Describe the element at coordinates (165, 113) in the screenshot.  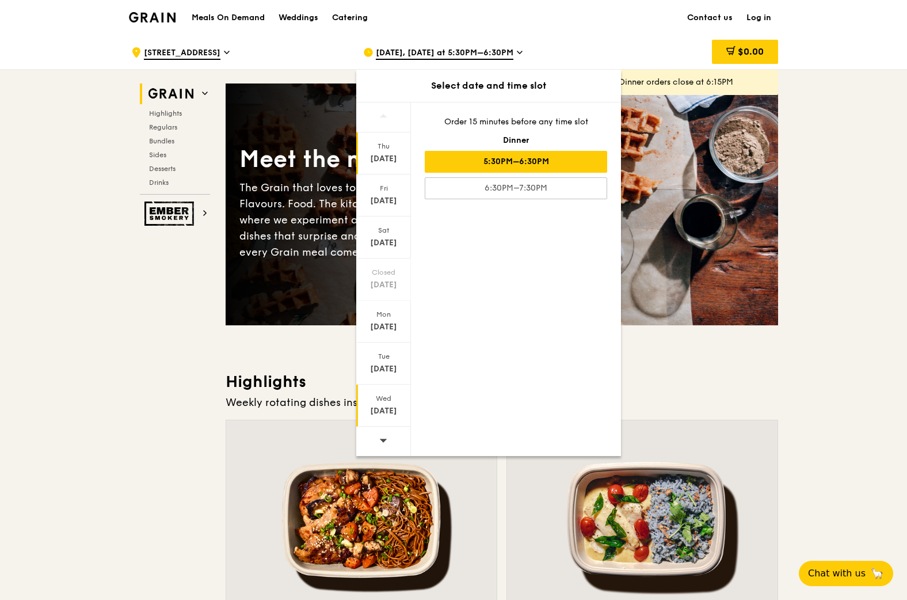
I see `span: Highlights` at that location.